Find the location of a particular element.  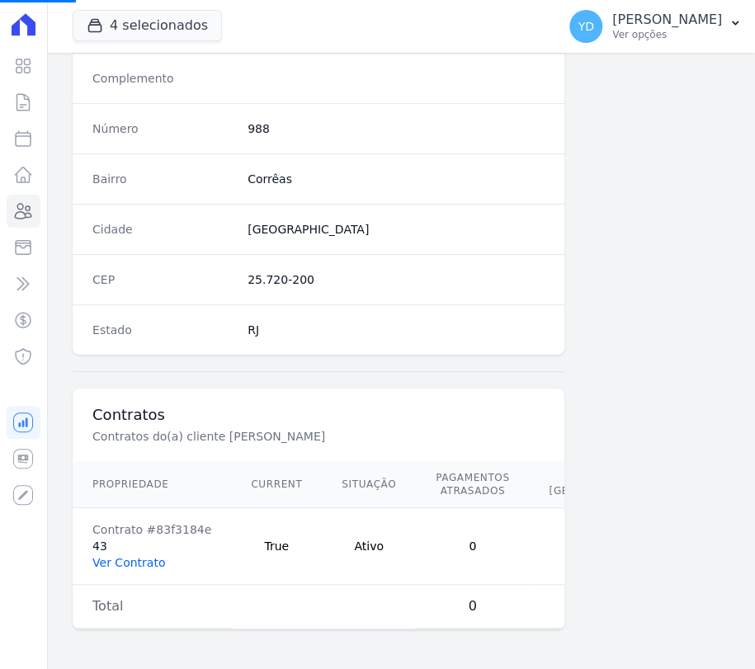

h3: Contratos is located at coordinates (319, 415).